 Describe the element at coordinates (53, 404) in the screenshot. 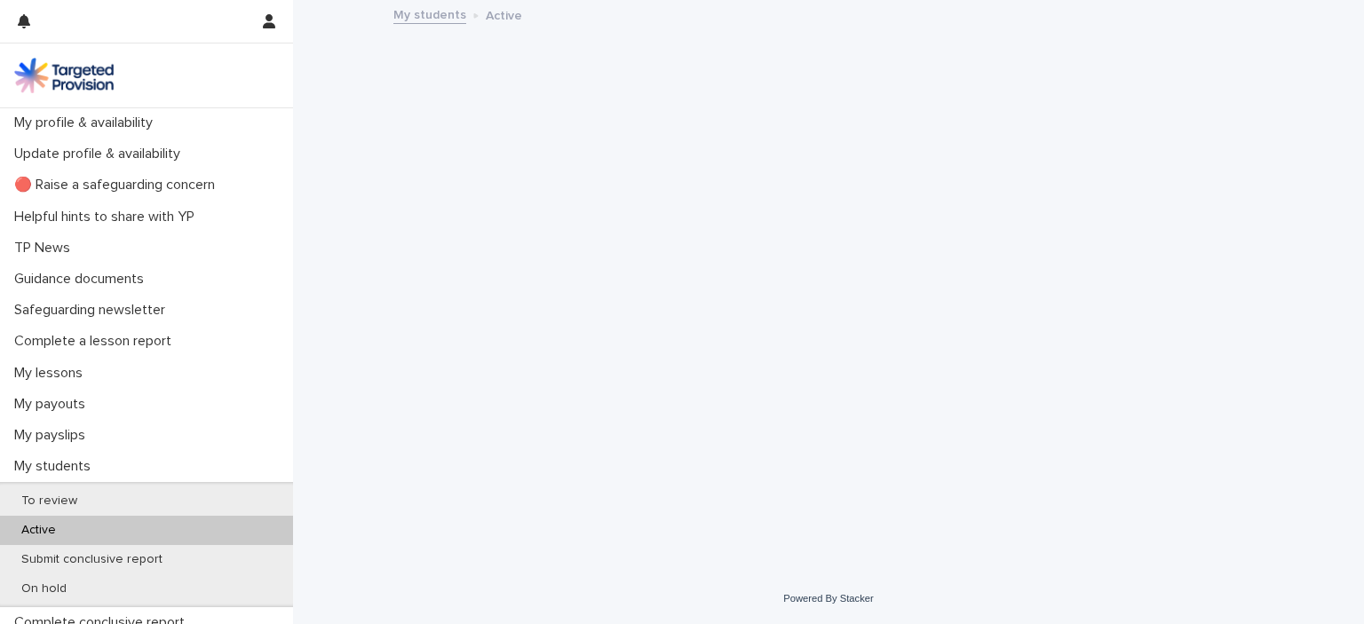

I see `p: My payouts` at that location.